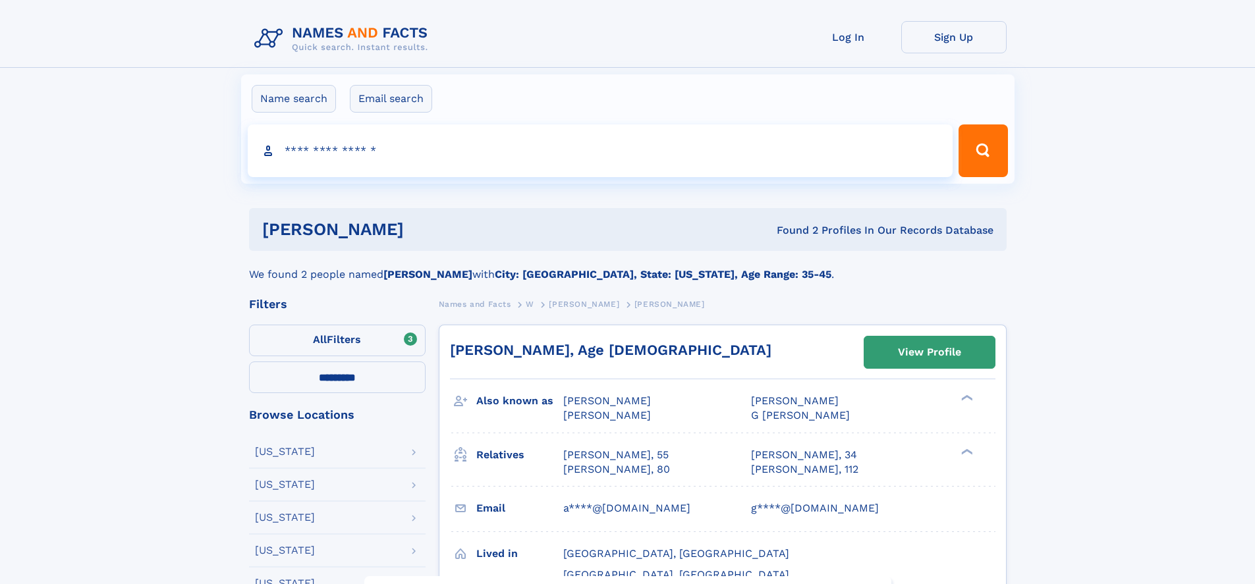 This screenshot has height=584, width=1255. What do you see at coordinates (319, 339) in the screenshot?
I see `span: All` at bounding box center [319, 339].